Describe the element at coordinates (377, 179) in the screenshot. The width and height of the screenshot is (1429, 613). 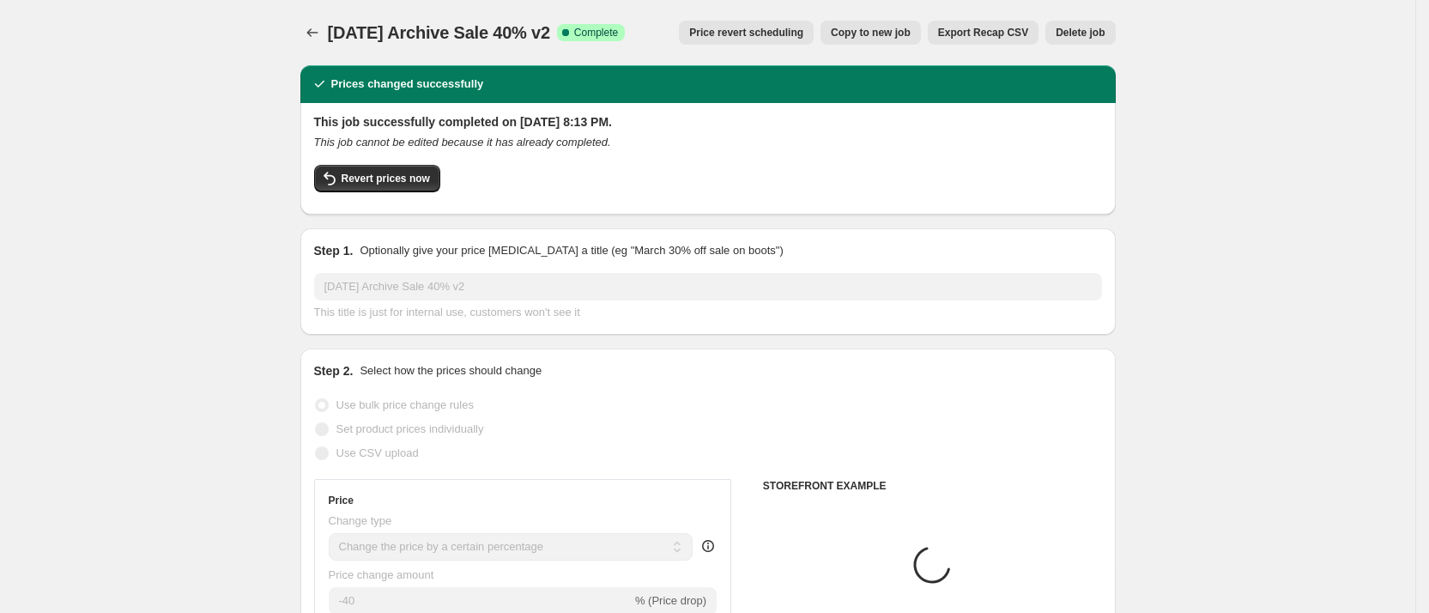
I see `button: Revert prices now` at that location.